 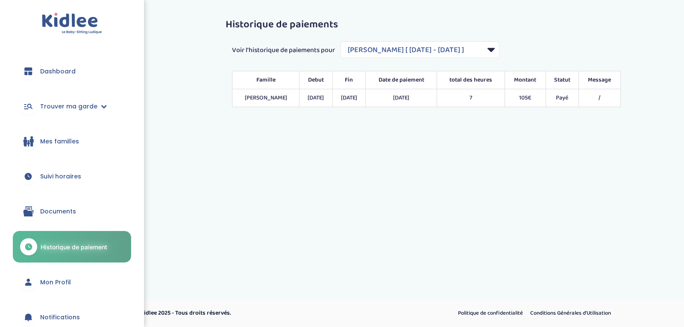 I want to click on h3: Historique de paiements, so click(x=426, y=25).